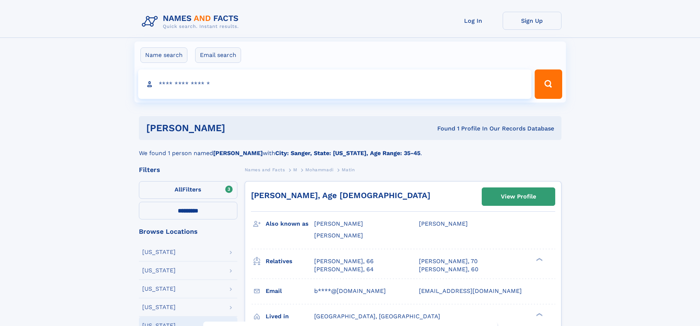 The width and height of the screenshot is (700, 326). Describe the element at coordinates (188, 190) in the screenshot. I see `label: Filters` at that location.